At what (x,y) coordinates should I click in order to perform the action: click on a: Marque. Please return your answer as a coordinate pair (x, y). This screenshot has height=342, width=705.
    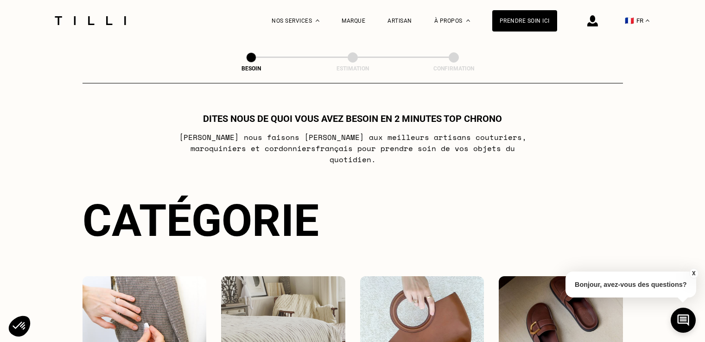
    Looking at the image, I should click on (353, 21).